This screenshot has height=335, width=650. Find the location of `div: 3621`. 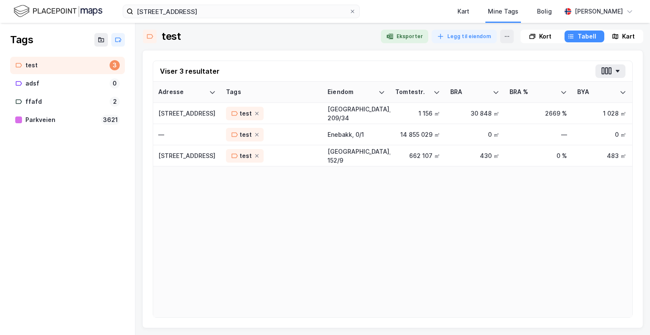

div: 3621 is located at coordinates (111, 120).